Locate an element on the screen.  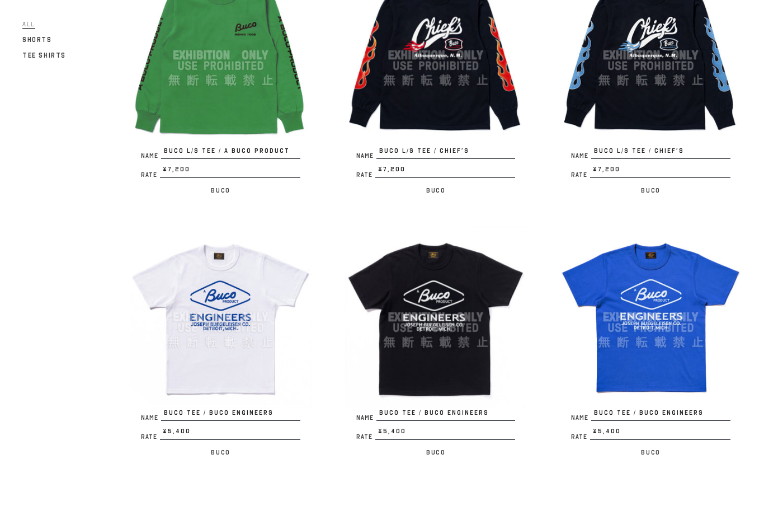
span: Tee Shirts is located at coordinates (44, 56).